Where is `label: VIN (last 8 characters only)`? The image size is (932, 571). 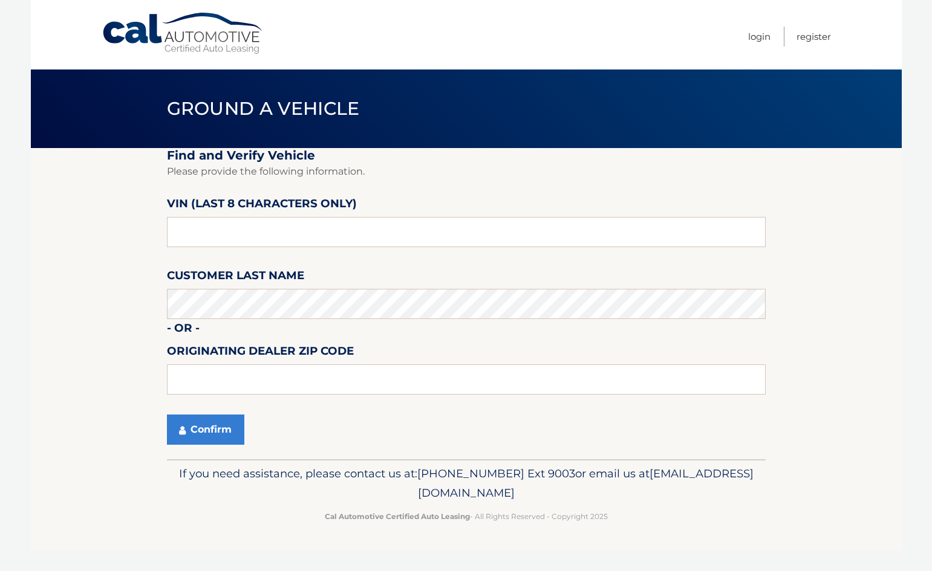 label: VIN (last 8 characters only) is located at coordinates (262, 206).